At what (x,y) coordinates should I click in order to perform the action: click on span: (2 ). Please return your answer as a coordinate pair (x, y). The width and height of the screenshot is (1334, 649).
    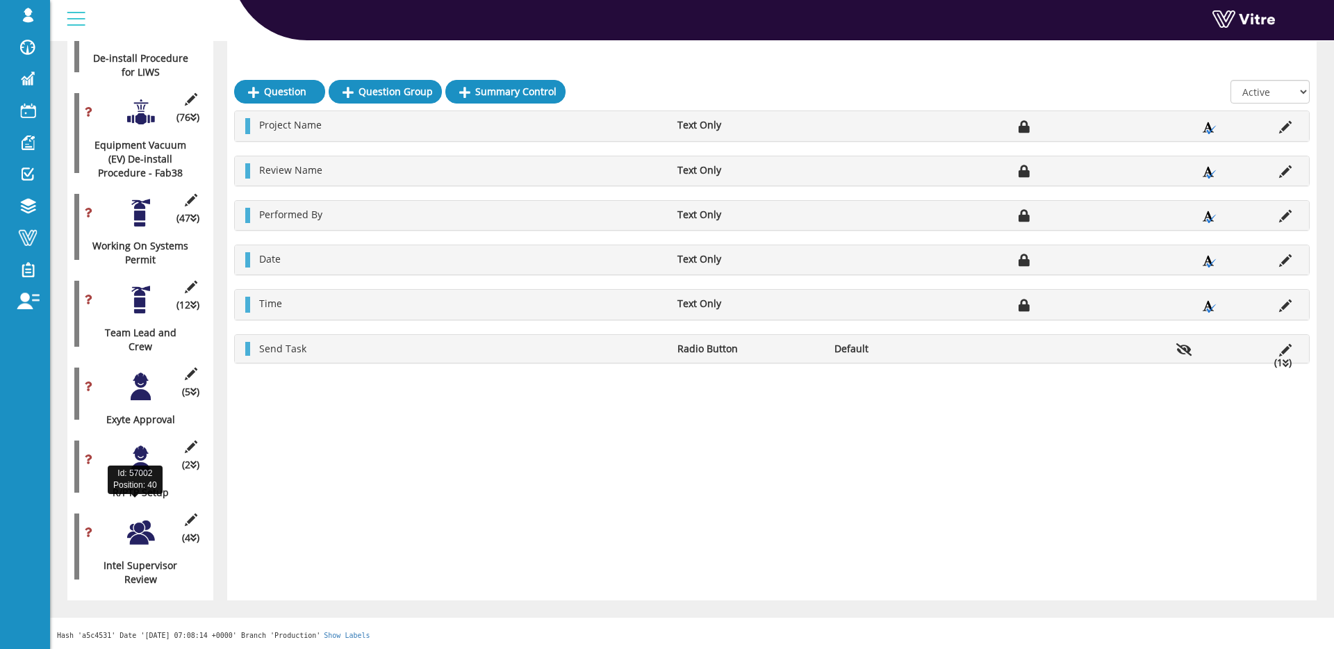
    Looking at the image, I should click on (190, 465).